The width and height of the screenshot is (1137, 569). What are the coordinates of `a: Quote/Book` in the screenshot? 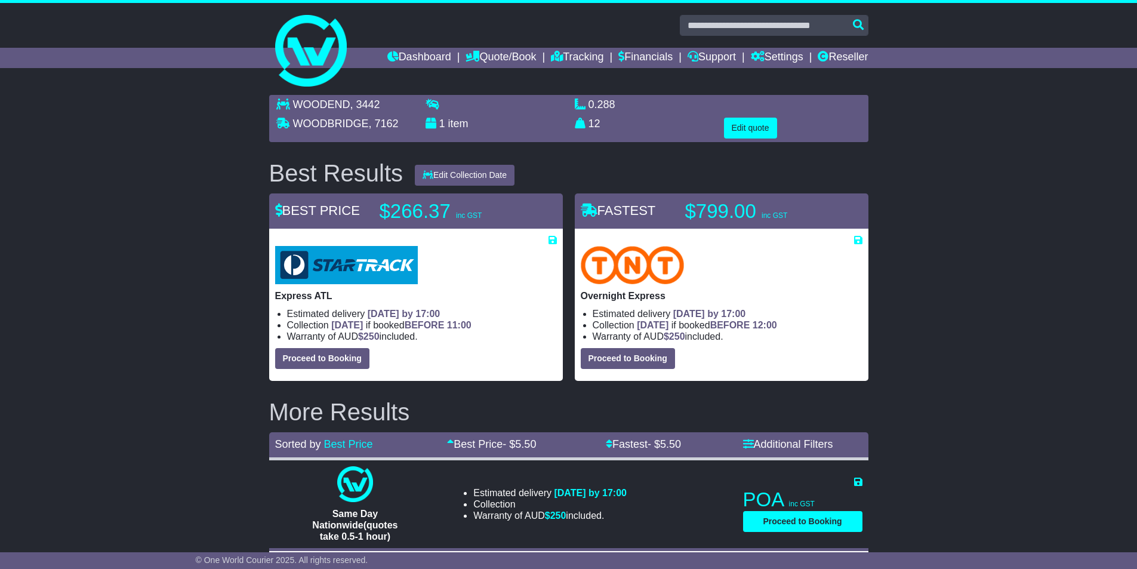 It's located at (501, 58).